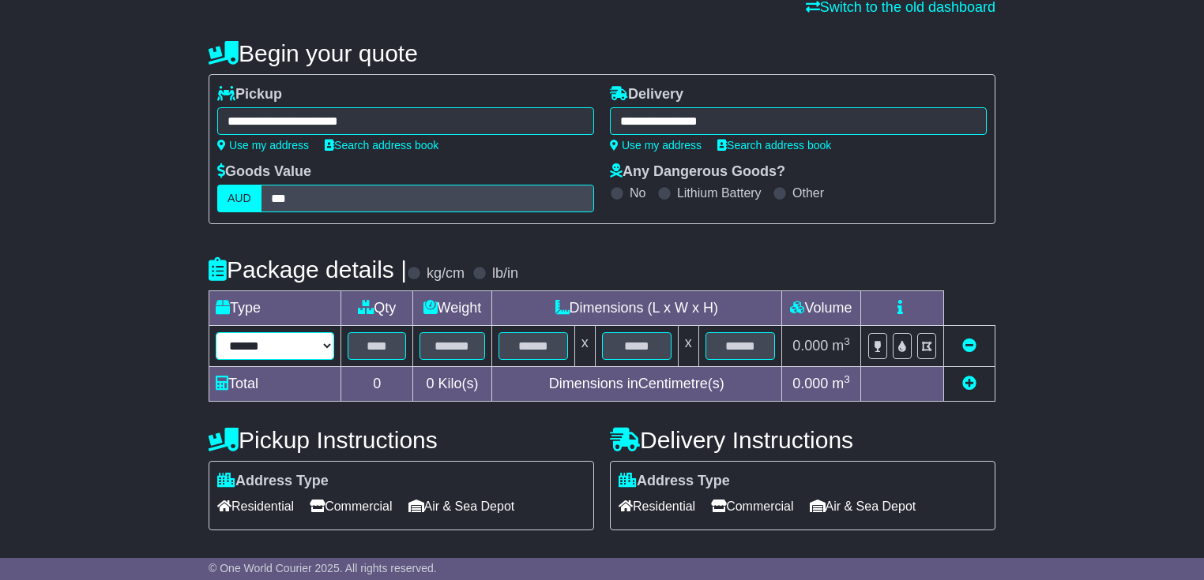  What do you see at coordinates (322, 569) in the screenshot?
I see `span: © One World Courier 2025. All rights reserved.` at bounding box center [322, 569].